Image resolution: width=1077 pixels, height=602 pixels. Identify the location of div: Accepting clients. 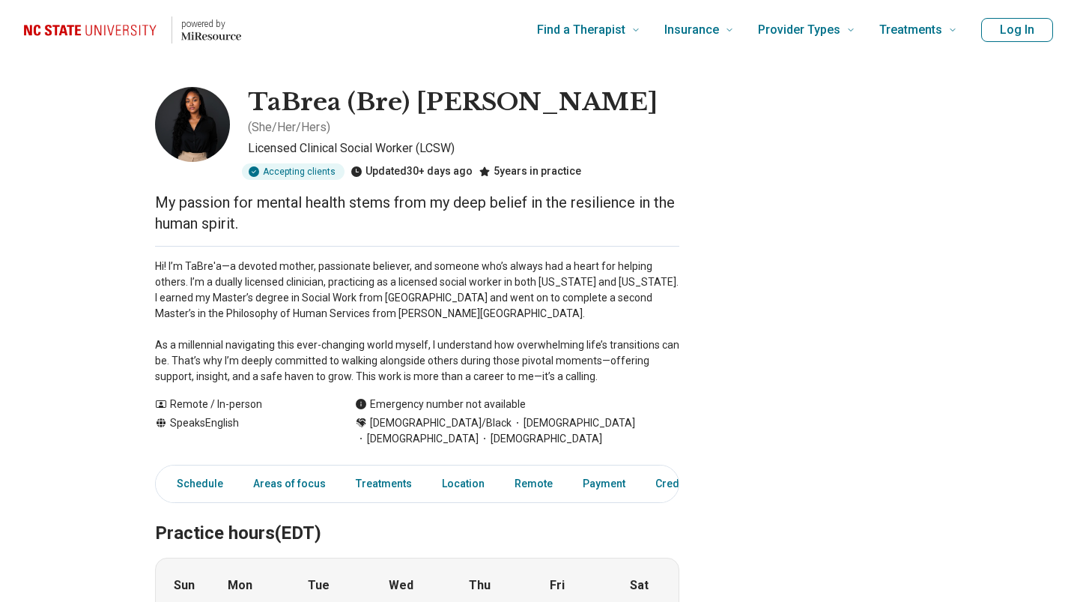
(293, 172).